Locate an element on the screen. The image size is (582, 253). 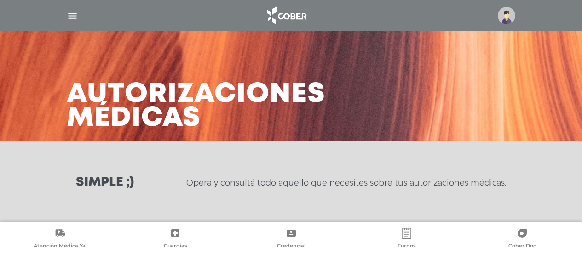
span: Atención Médica Ya is located at coordinates (59, 247).